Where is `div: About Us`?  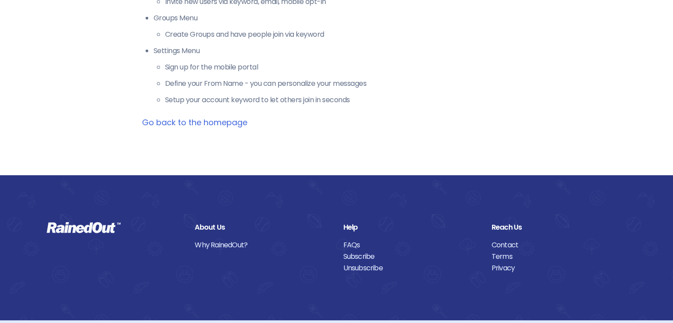
div: About Us is located at coordinates (262, 227).